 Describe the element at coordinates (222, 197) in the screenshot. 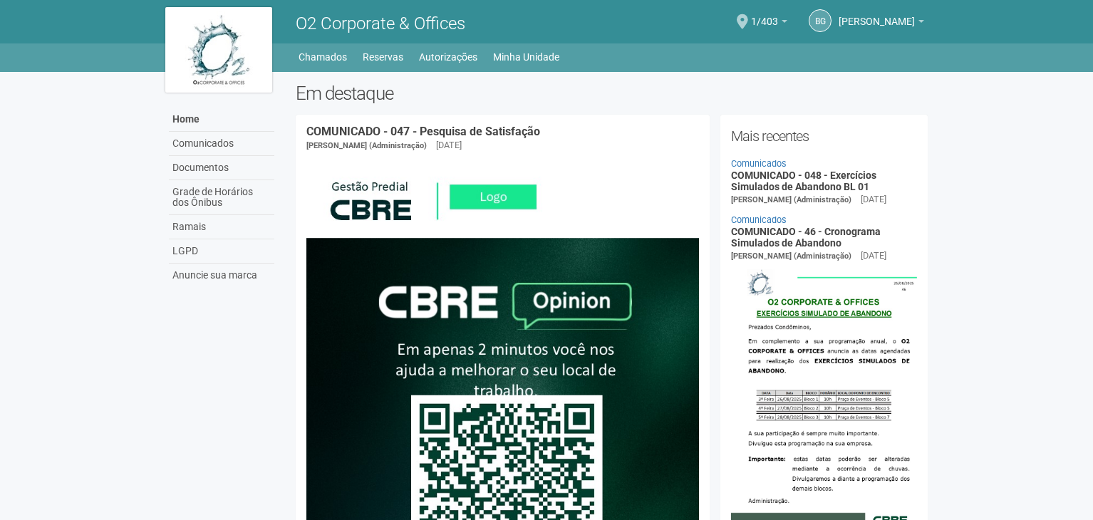

I see `a: Grade de Horários dos Ônibus` at that location.